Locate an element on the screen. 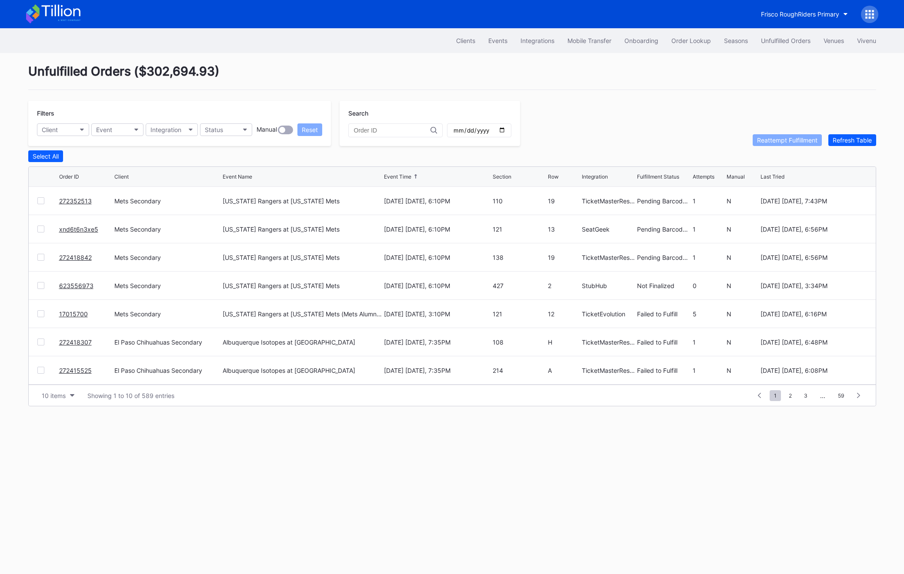  div: Failed to Fulfill is located at coordinates (663, 314).